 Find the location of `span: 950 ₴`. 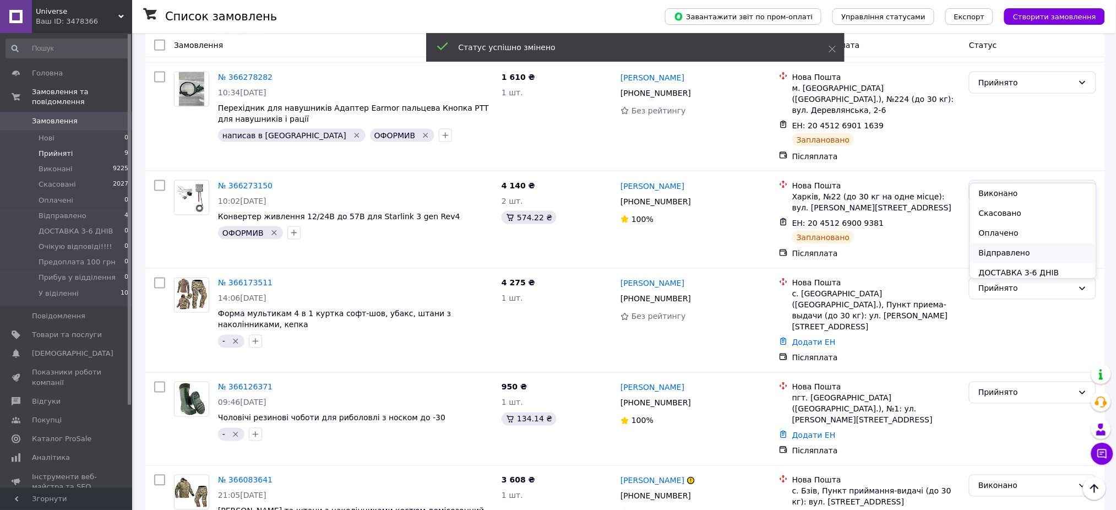

span: 950 ₴ is located at coordinates (514, 387).